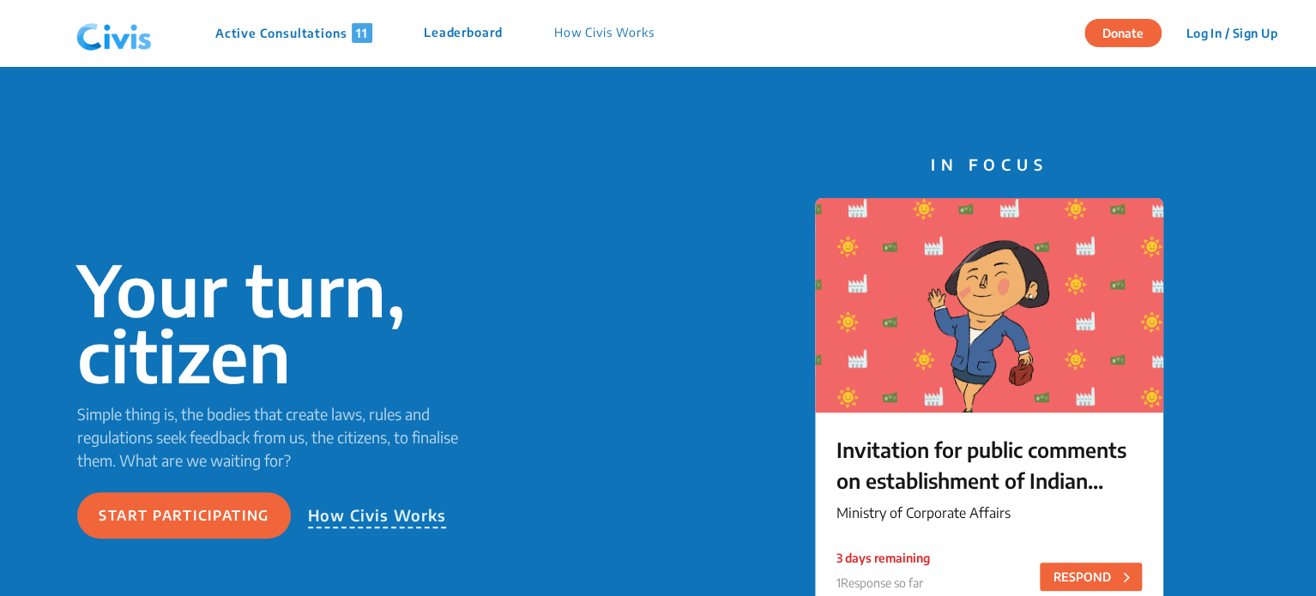 This screenshot has width=1316, height=596. What do you see at coordinates (281, 437) in the screenshot?
I see `p: Simple thing is, the bodies that create laws, rules and regulations seek feedback from us, the ci...` at bounding box center [281, 437].